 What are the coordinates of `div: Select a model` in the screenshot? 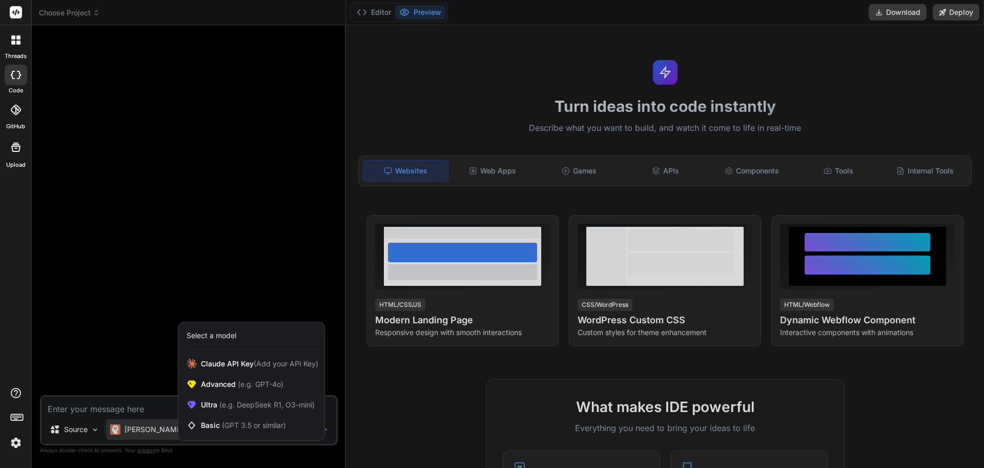 It's located at (211, 335).